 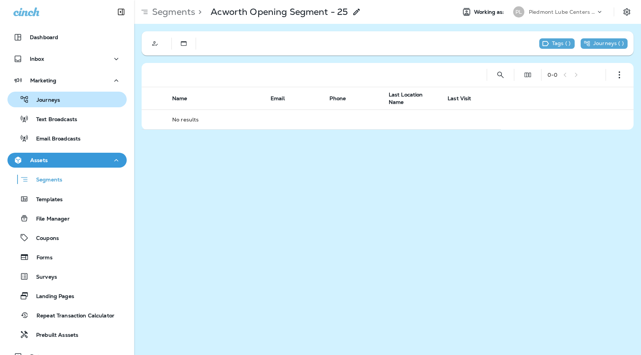 I want to click on span: Phone, so click(x=338, y=98).